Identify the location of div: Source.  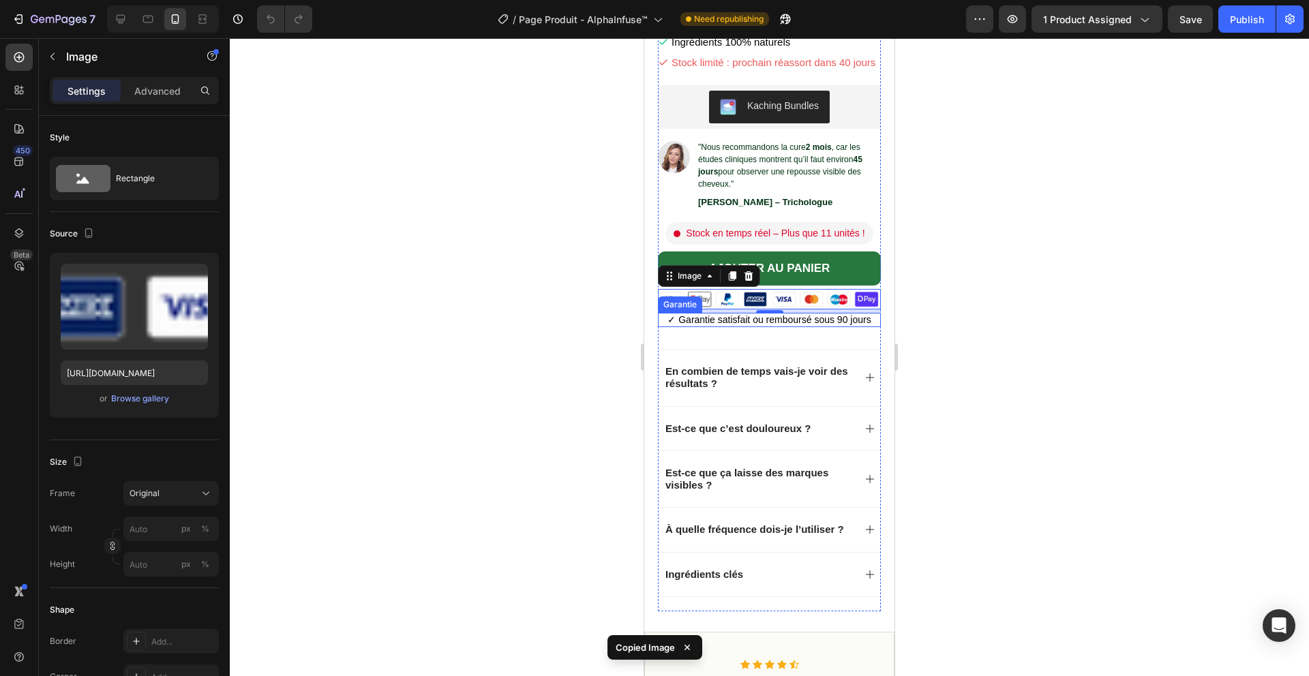
(73, 234).